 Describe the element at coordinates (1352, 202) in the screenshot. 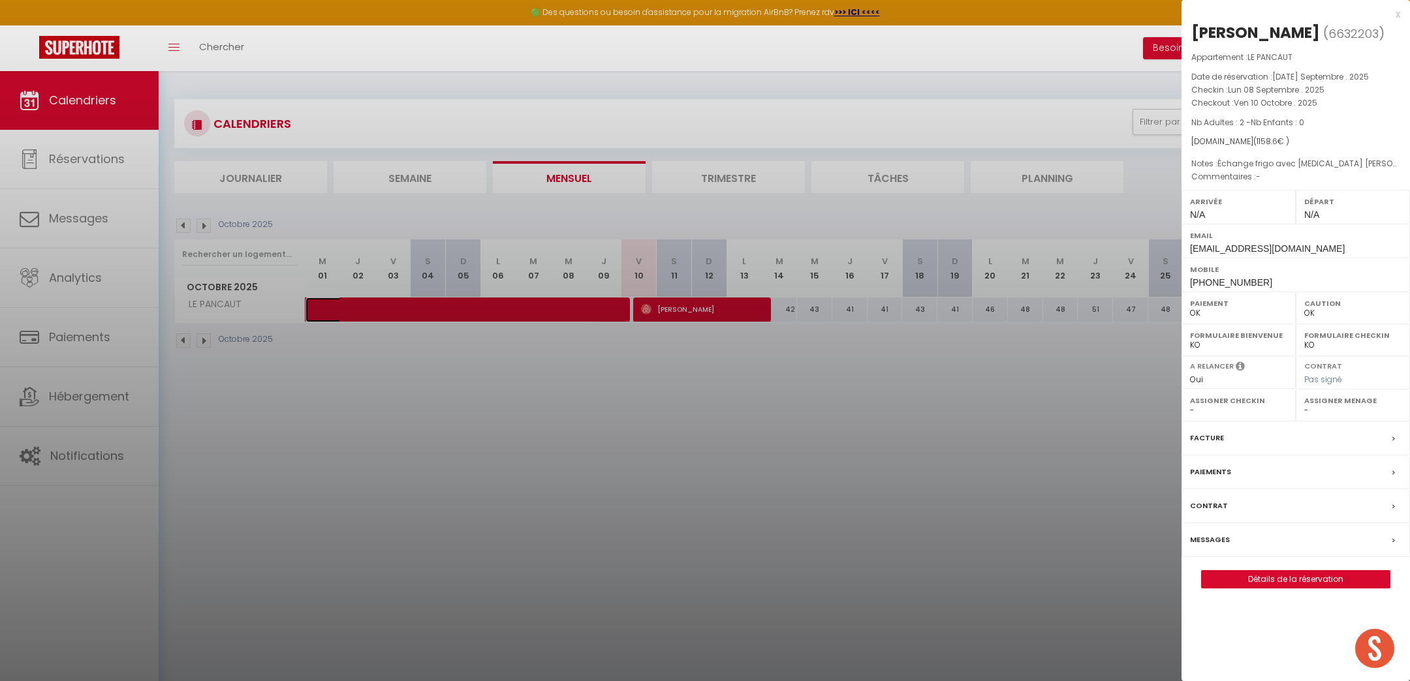

I see `label: Départ` at that location.